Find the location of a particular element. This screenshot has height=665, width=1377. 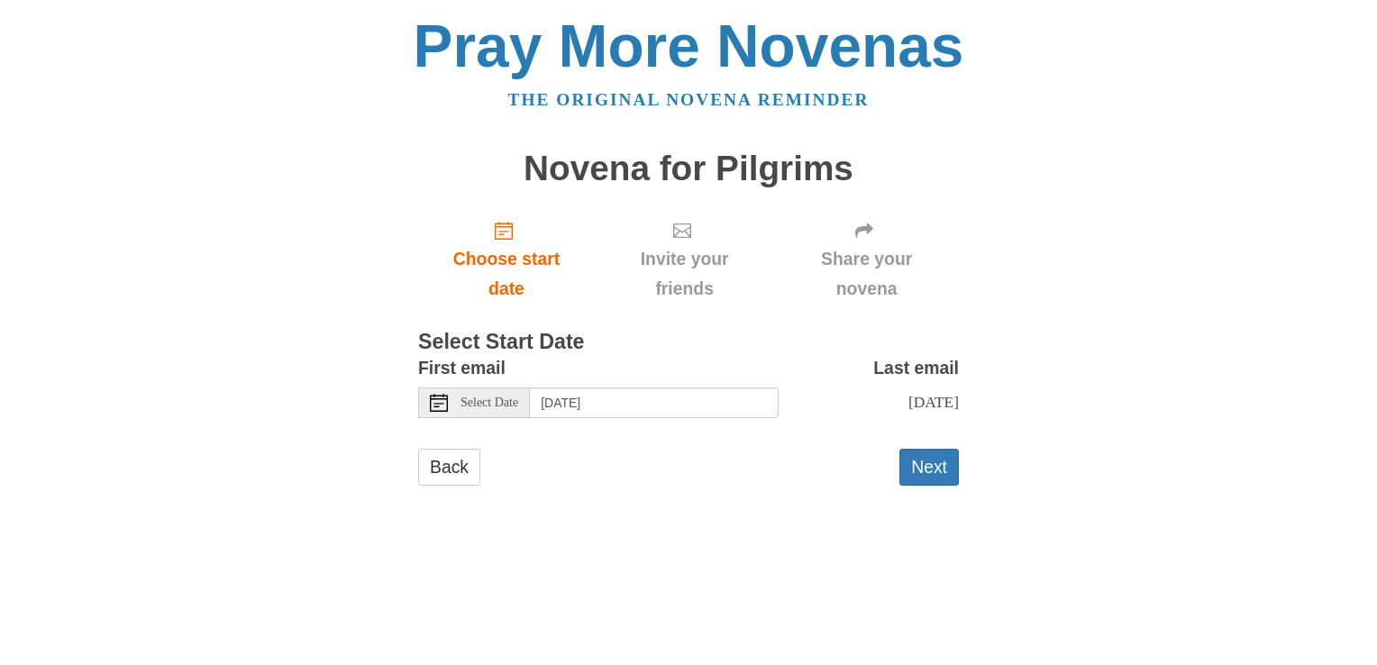

span: Choose start date is located at coordinates (507, 274).